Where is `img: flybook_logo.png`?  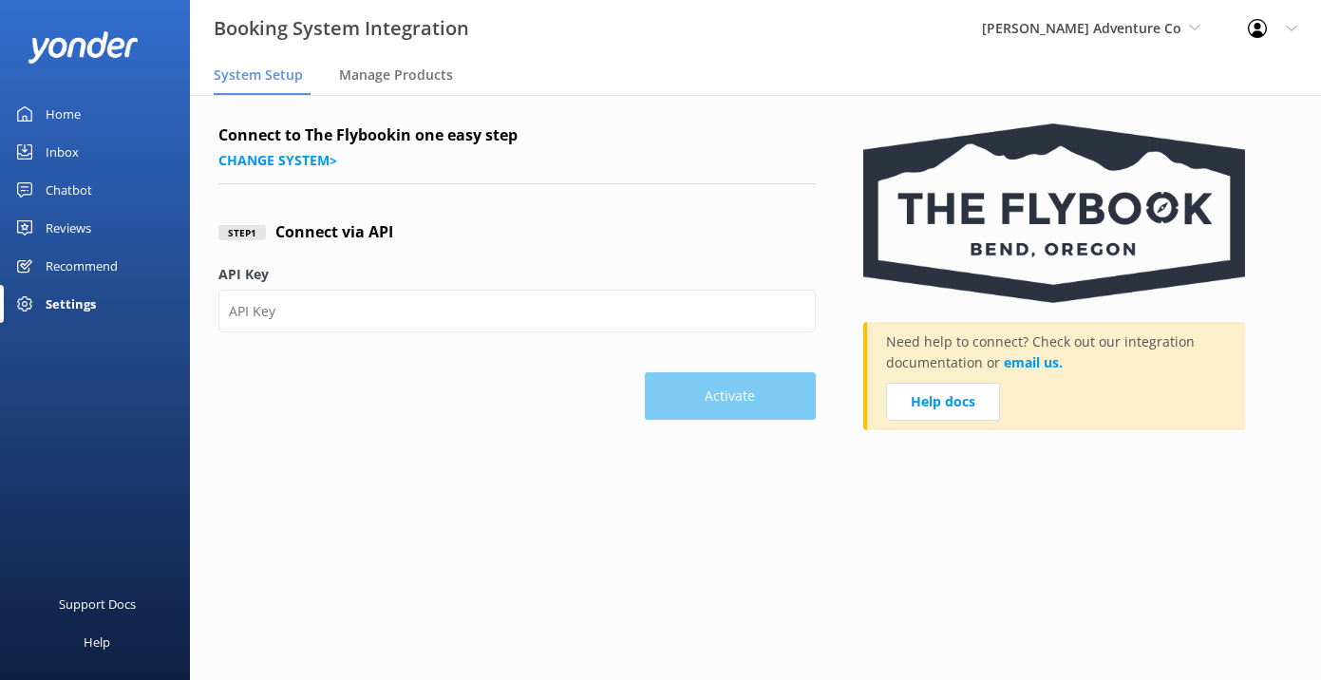 img: flybook_logo.png is located at coordinates (1054, 213).